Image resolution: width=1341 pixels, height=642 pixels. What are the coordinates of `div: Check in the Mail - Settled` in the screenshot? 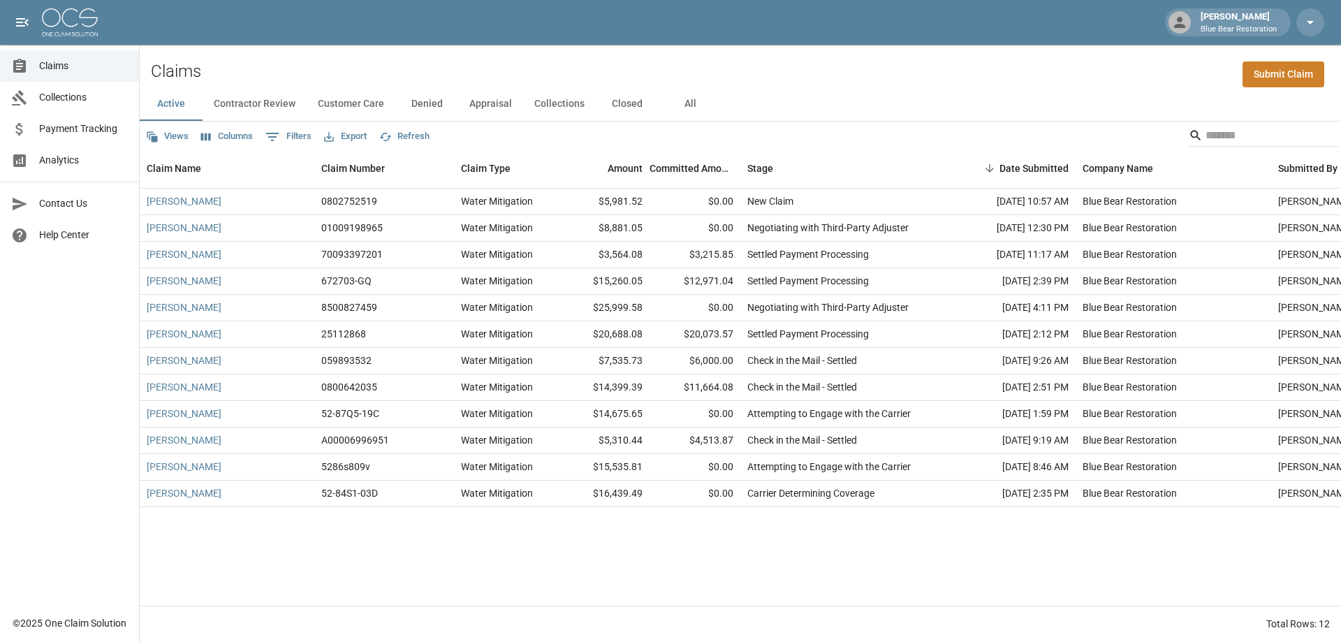 It's located at (802, 440).